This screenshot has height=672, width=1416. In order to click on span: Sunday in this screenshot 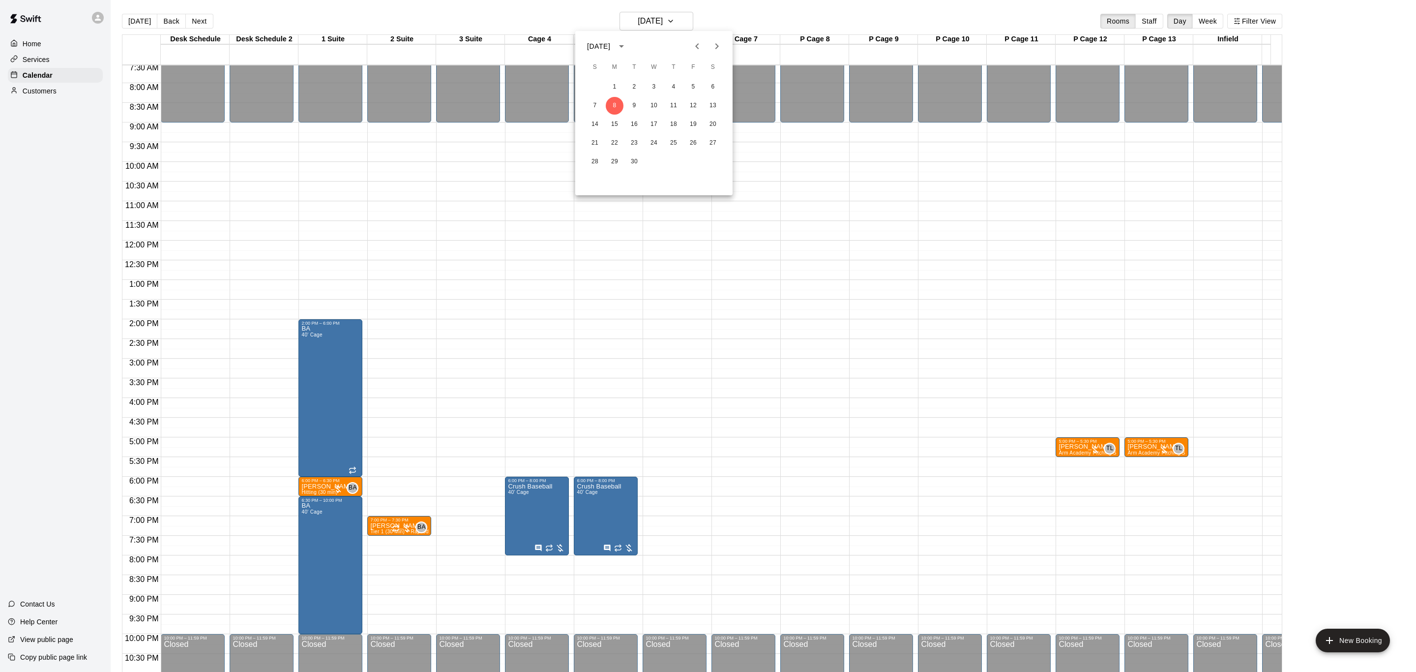, I will do `click(595, 67)`.